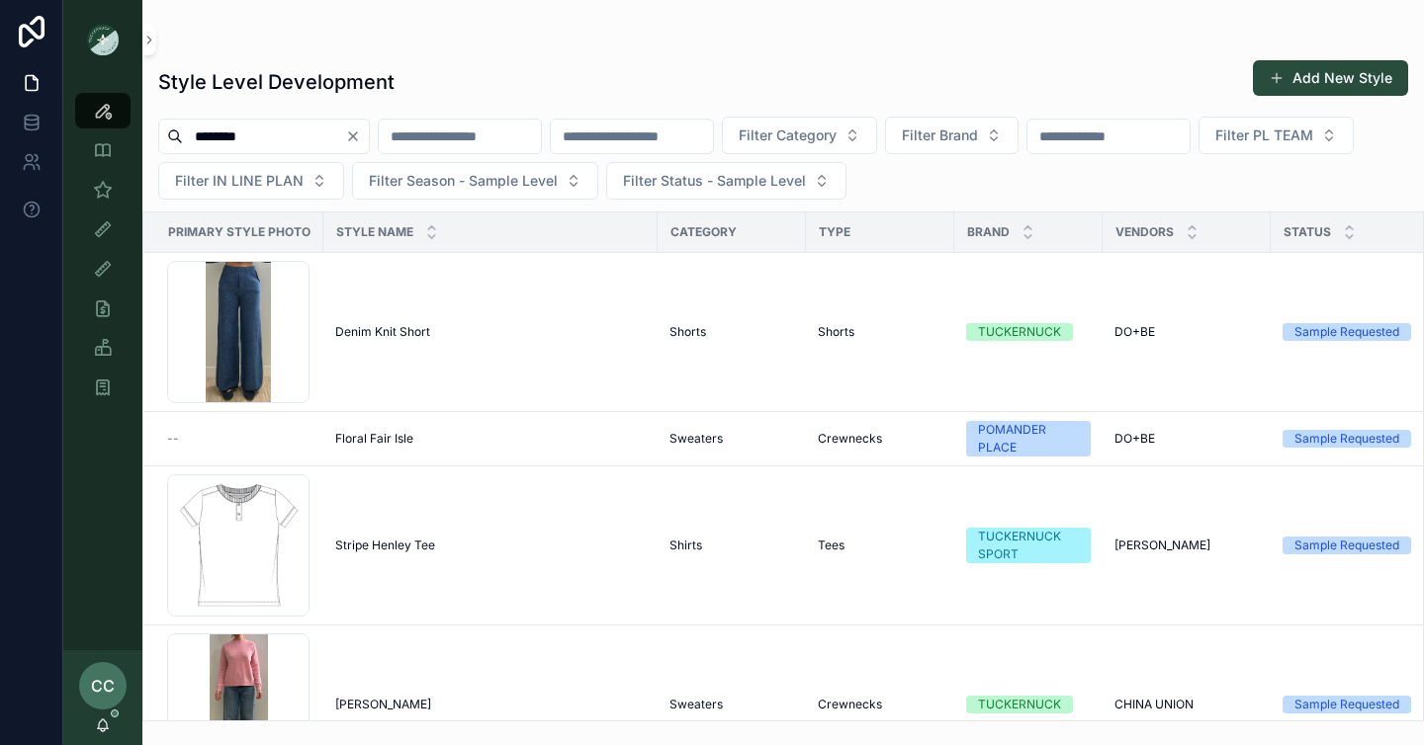 The height and width of the screenshot is (745, 1424). I want to click on span: Category, so click(703, 232).